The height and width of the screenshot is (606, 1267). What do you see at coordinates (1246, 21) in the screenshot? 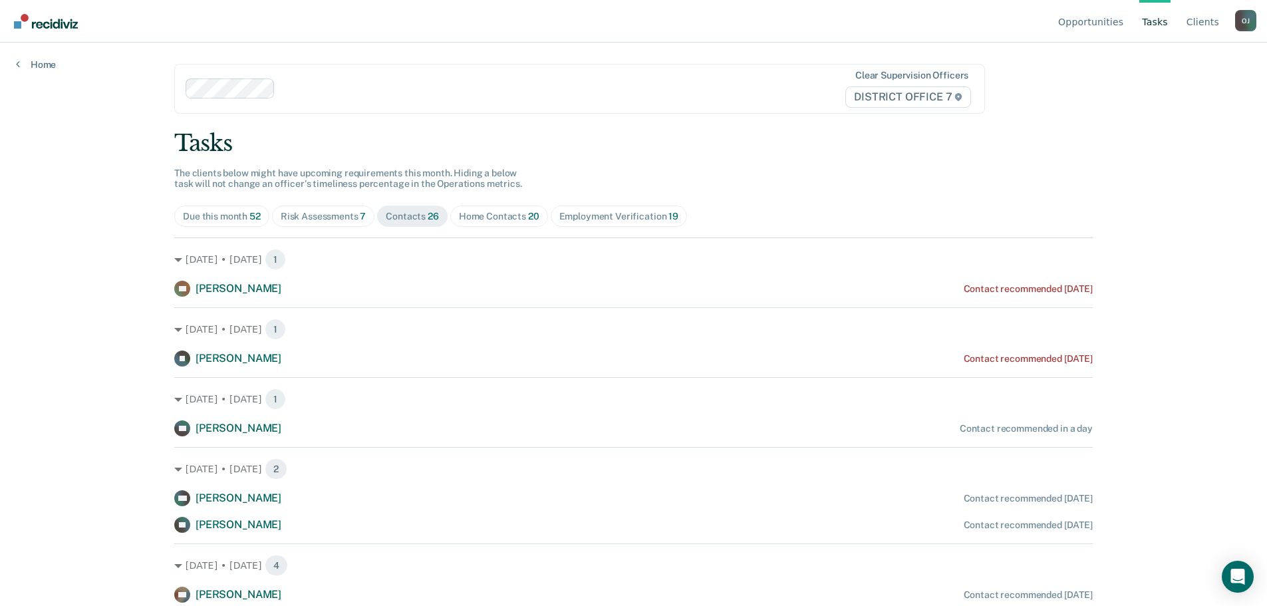
I see `div: O J` at bounding box center [1246, 21].